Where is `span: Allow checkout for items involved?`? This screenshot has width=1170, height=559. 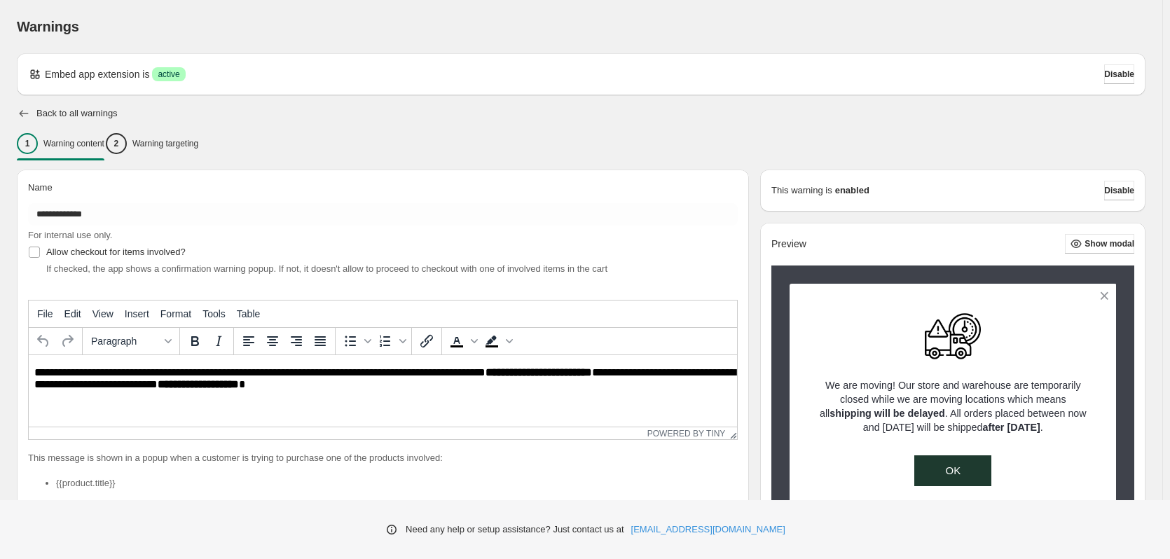 span: Allow checkout for items involved? is located at coordinates (116, 251).